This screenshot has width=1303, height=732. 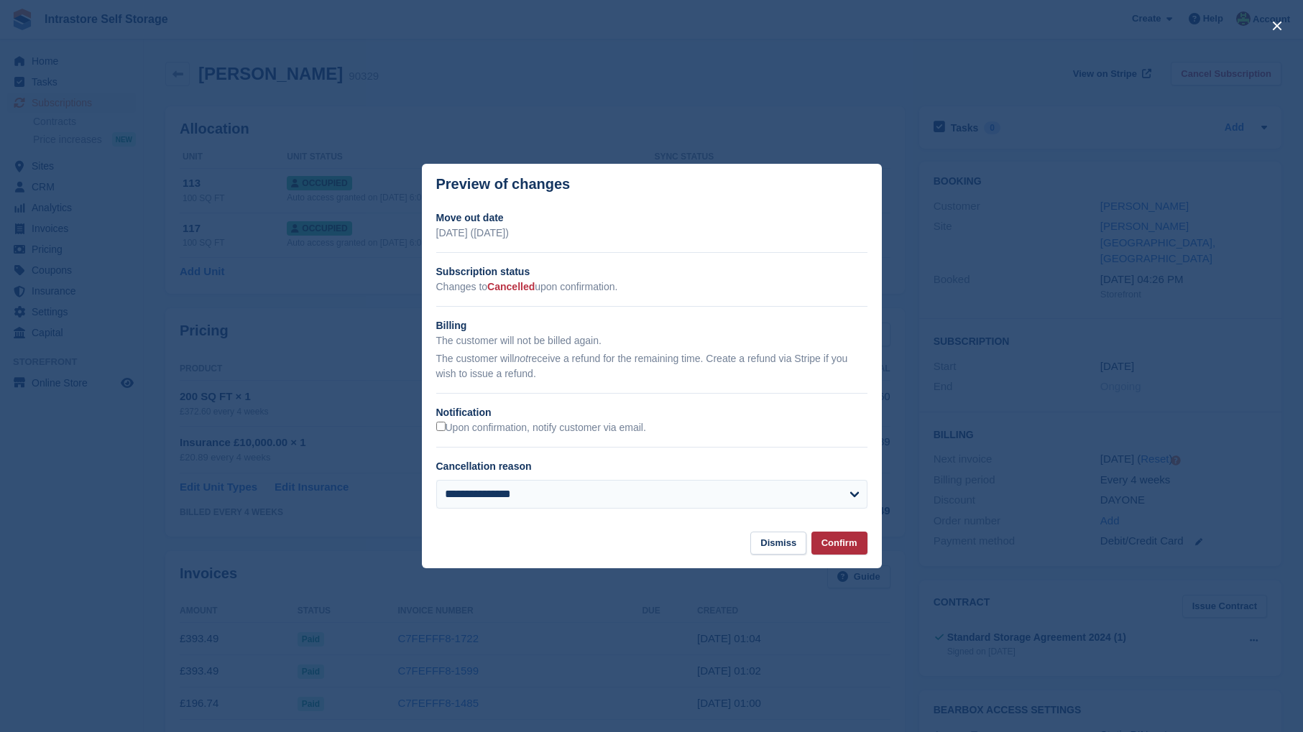 I want to click on h2: Billing, so click(x=652, y=326).